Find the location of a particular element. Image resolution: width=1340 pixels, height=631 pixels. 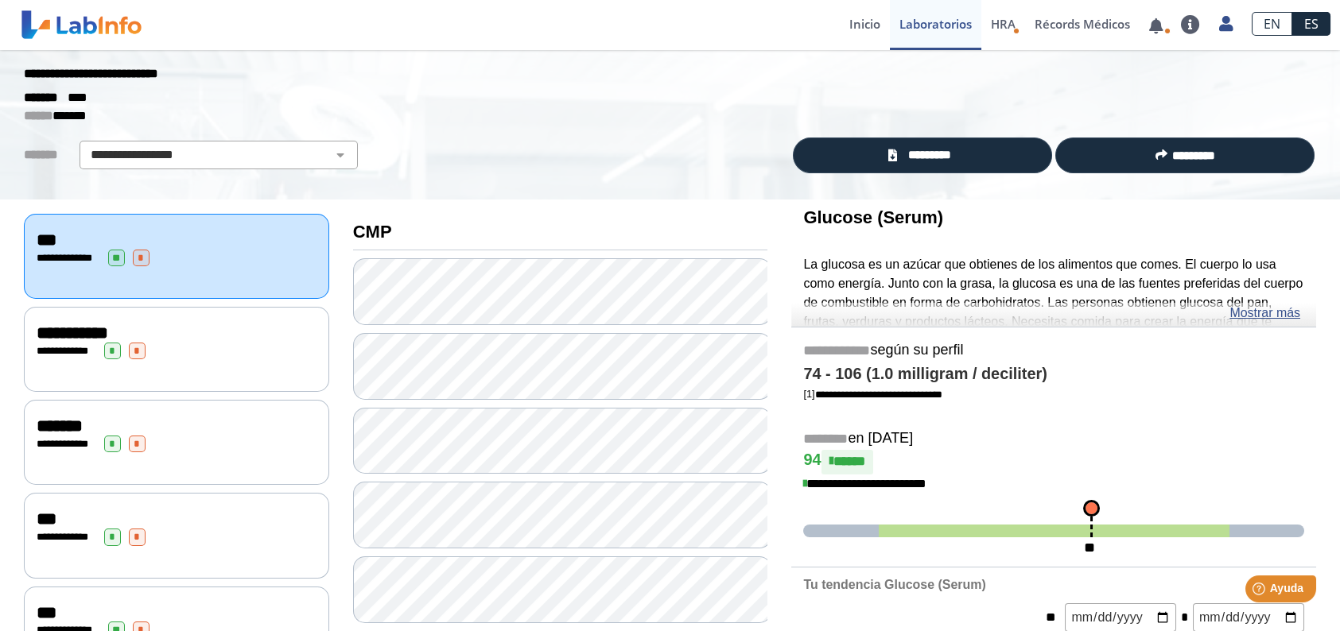

h5: según su perfil is located at coordinates (1054, 351).